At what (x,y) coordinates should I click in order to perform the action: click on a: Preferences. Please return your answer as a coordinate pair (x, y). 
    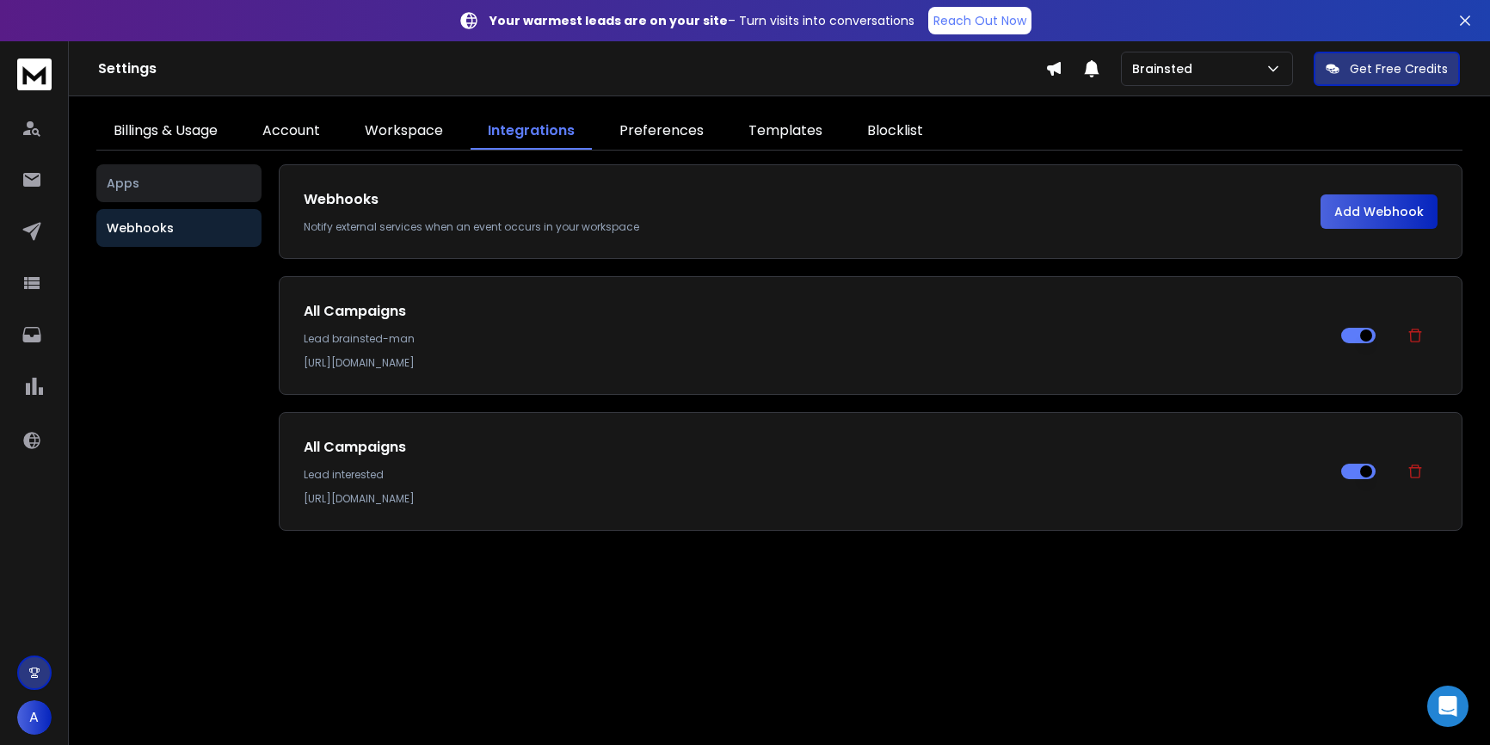
    Looking at the image, I should click on (662, 132).